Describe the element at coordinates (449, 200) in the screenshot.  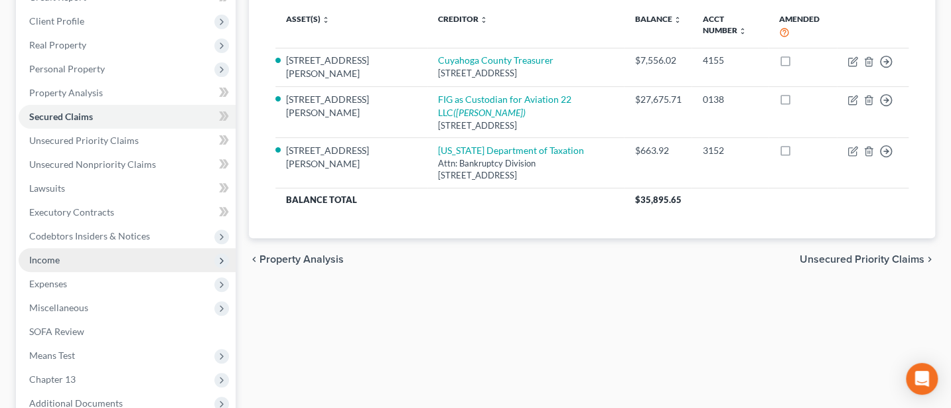
I see `th: Balance Total` at that location.